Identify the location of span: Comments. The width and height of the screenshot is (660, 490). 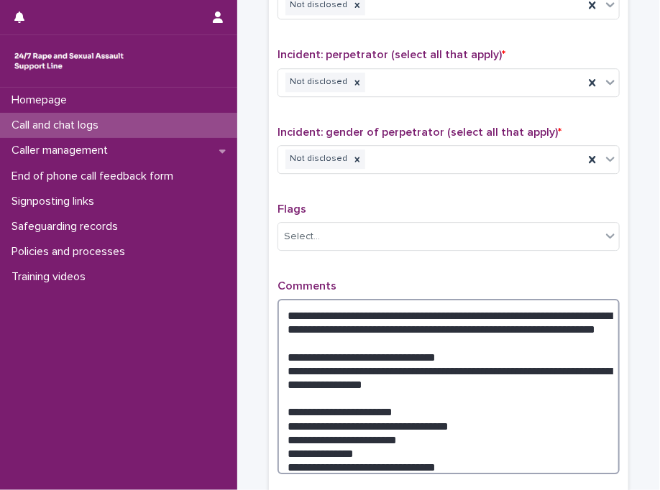
(307, 286).